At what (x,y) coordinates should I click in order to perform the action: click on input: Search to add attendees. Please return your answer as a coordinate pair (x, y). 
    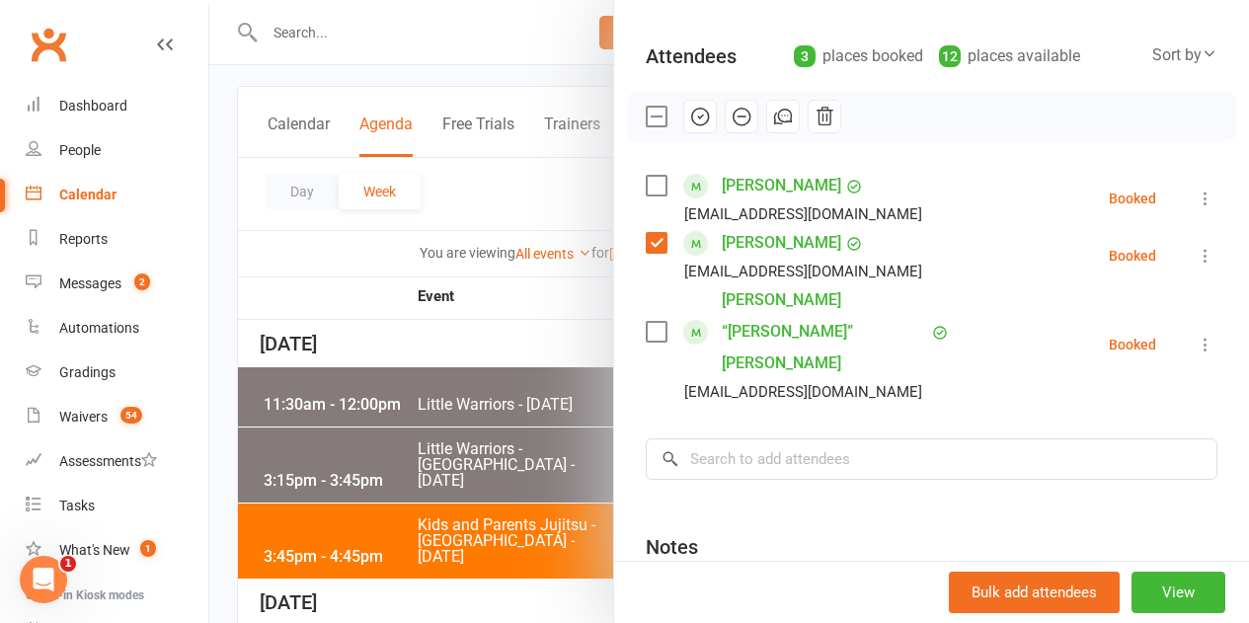
    Looking at the image, I should click on (931, 459).